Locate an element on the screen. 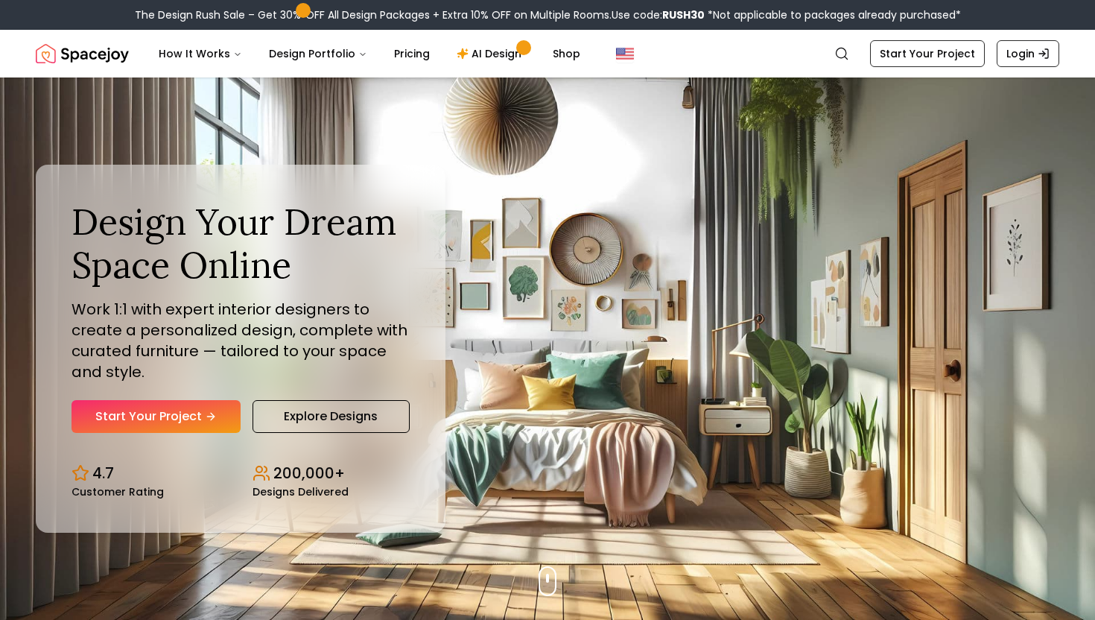  span: *Not applicable to packages already purchased* is located at coordinates (833, 15).